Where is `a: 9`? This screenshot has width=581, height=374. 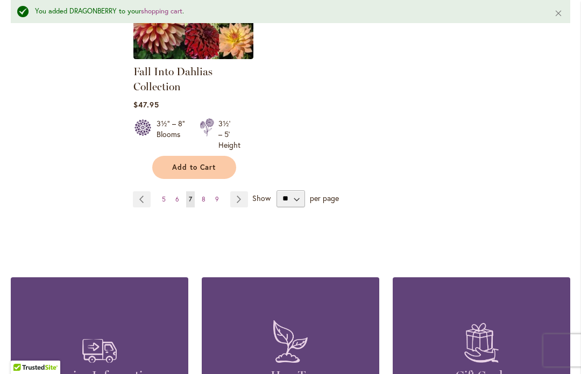 a: 9 is located at coordinates (217, 200).